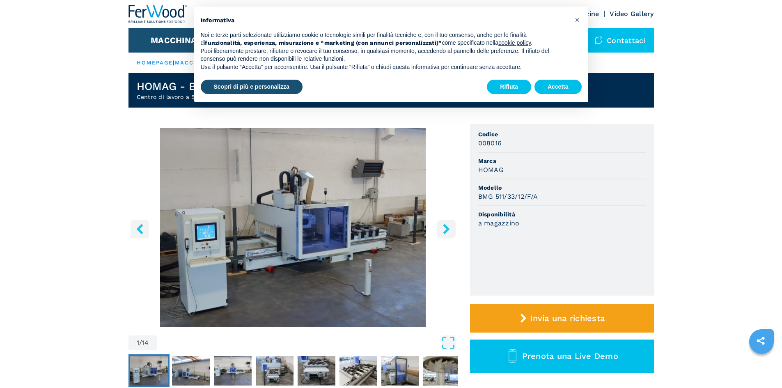 This screenshot has height=388, width=782. Describe the element at coordinates (138, 343) in the screenshot. I see `span: 1` at that location.